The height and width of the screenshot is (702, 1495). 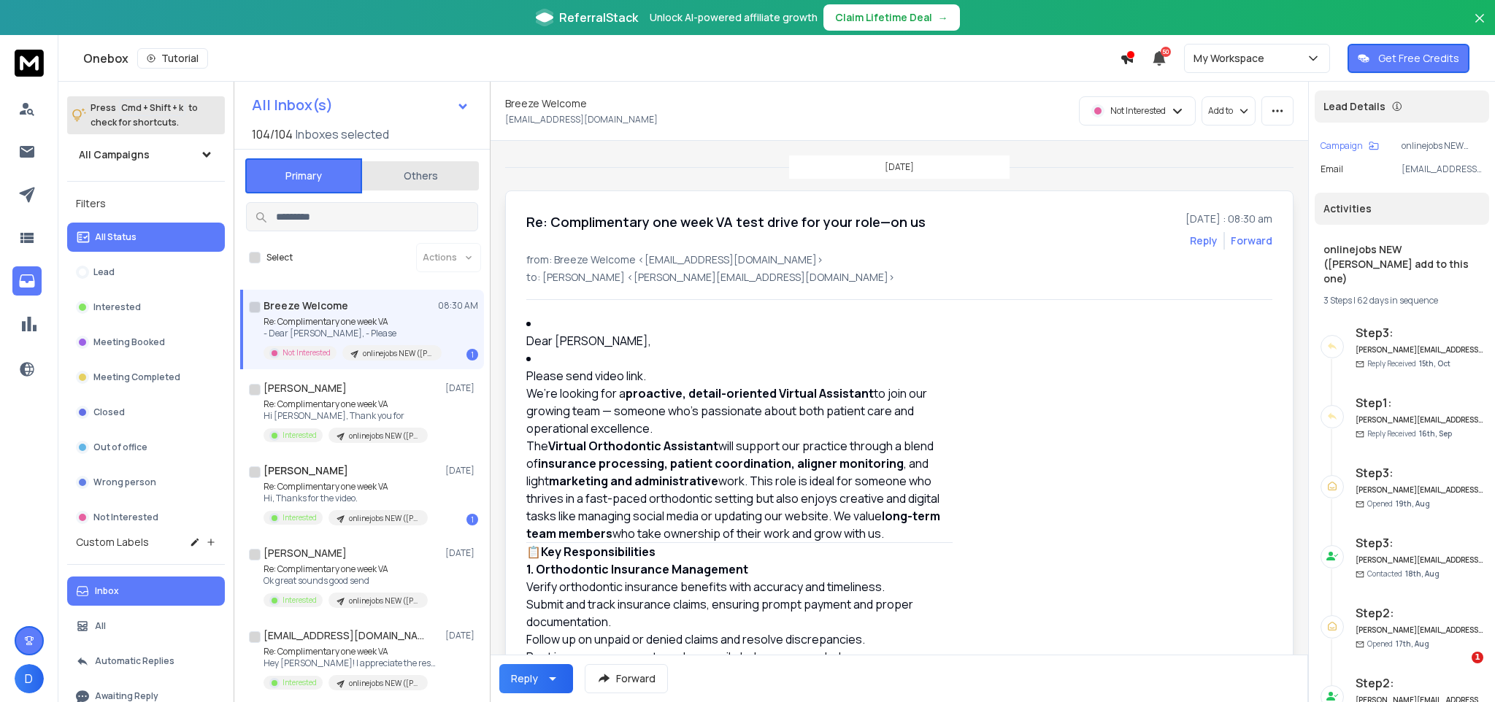 What do you see at coordinates (1408, 58) in the screenshot?
I see `button: Get Free Credits` at bounding box center [1408, 58].